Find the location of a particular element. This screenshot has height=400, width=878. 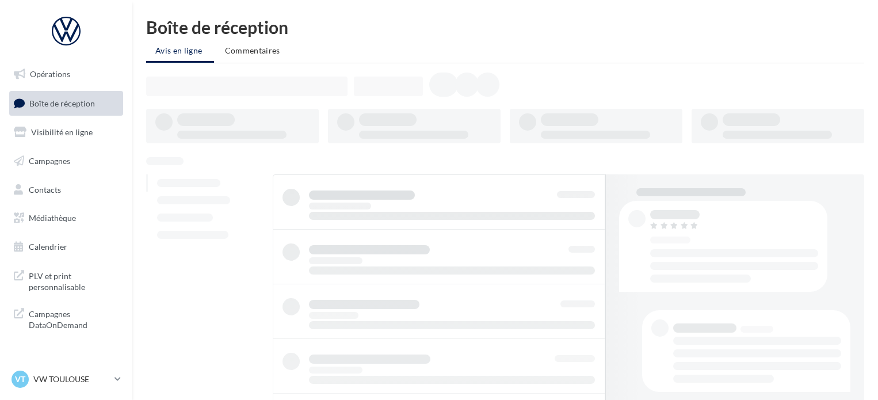

a: Calendrier is located at coordinates (66, 247).